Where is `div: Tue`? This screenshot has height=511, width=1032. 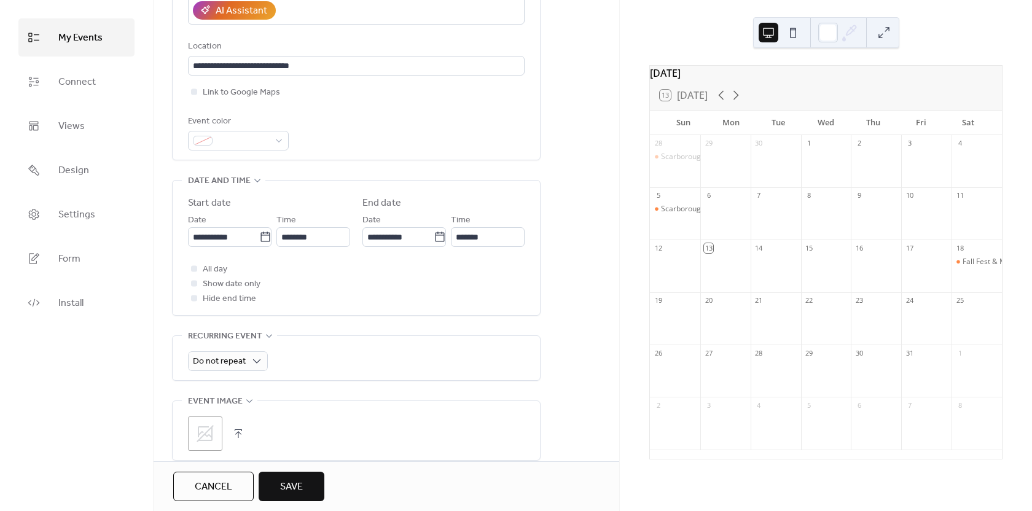
div: Tue is located at coordinates (779, 123).